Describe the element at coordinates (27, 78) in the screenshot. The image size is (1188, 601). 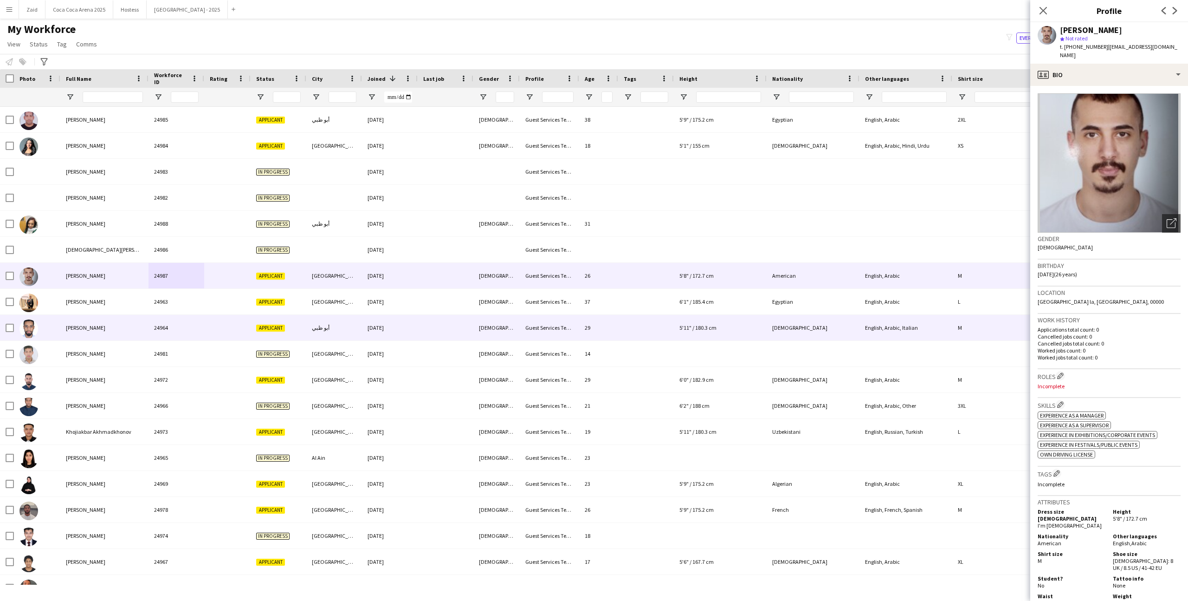
I see `span: Photo` at that location.